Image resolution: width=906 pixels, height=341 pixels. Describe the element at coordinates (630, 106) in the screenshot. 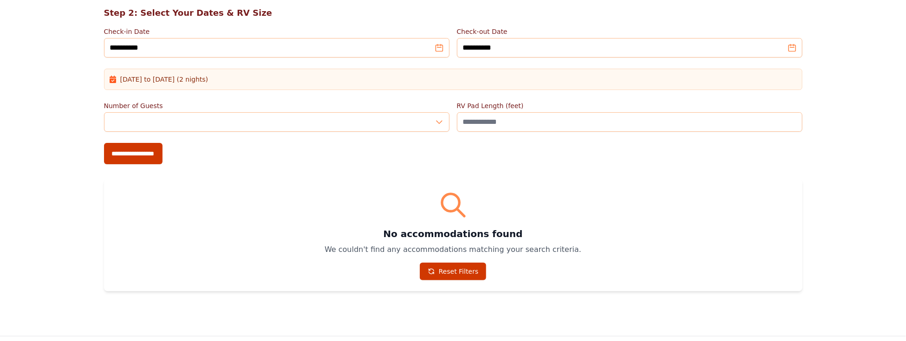

I see `label: RV Pad Length (feet)` at that location.